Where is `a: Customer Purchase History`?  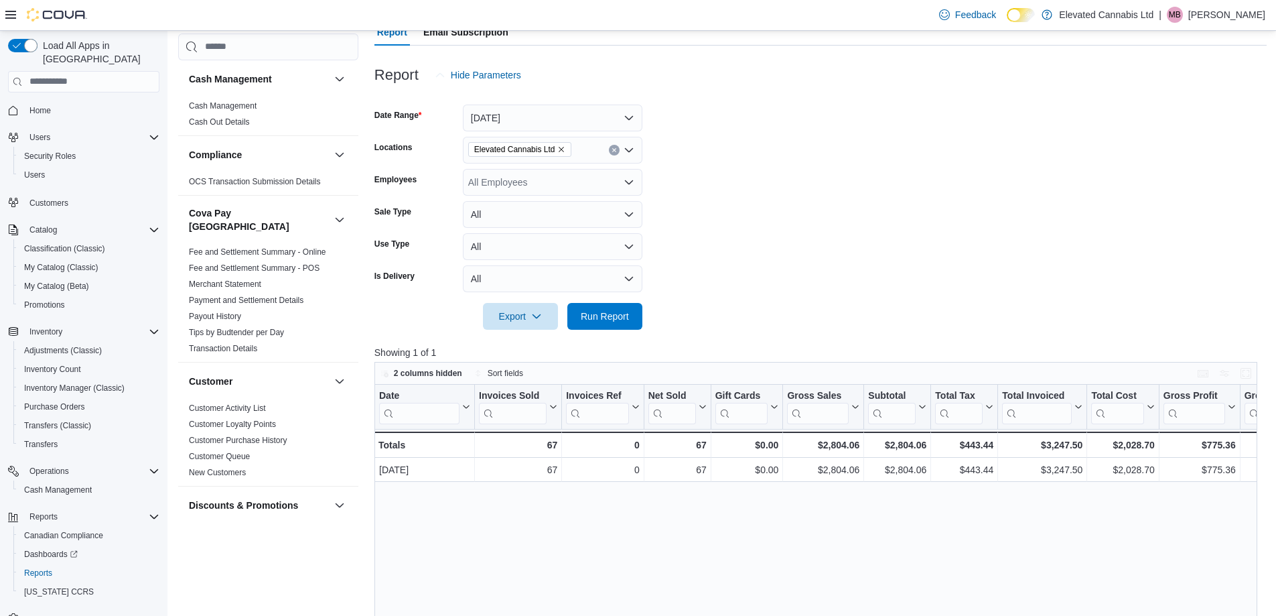
a: Customer Purchase History is located at coordinates (238, 440).